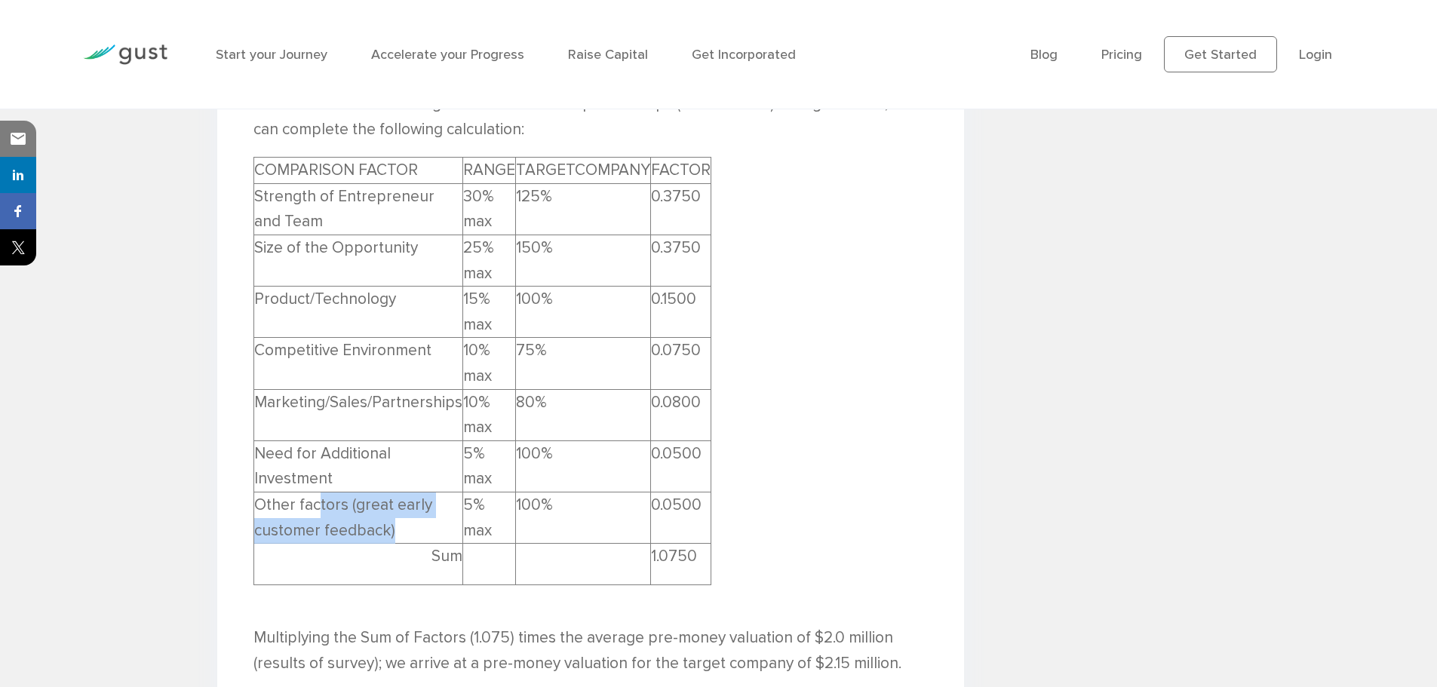 Image resolution: width=1437 pixels, height=687 pixels. What do you see at coordinates (489, 312) in the screenshot?
I see `td: 15% max` at bounding box center [489, 312].